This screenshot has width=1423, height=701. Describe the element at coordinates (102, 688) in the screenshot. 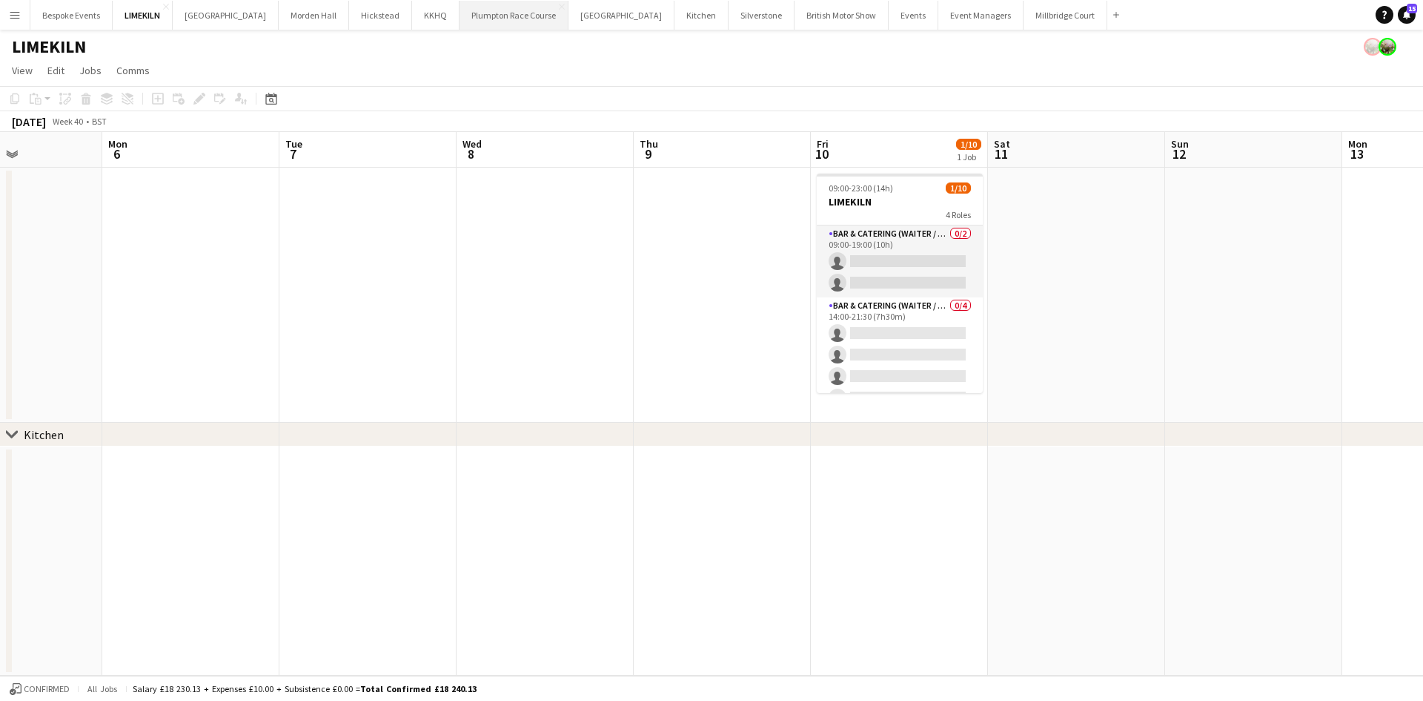

I see `span: All jobs` at that location.